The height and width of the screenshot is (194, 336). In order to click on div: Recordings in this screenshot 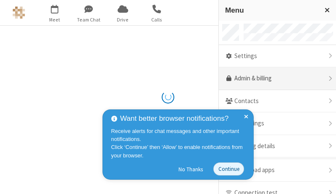, I will do `click(277, 124)`.